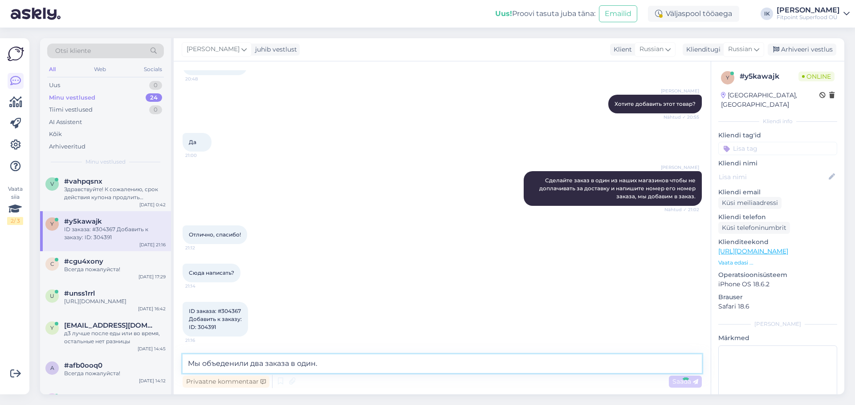  What do you see at coordinates (83, 398) in the screenshot?
I see `span: #8qbgfxkc` at bounding box center [83, 398].